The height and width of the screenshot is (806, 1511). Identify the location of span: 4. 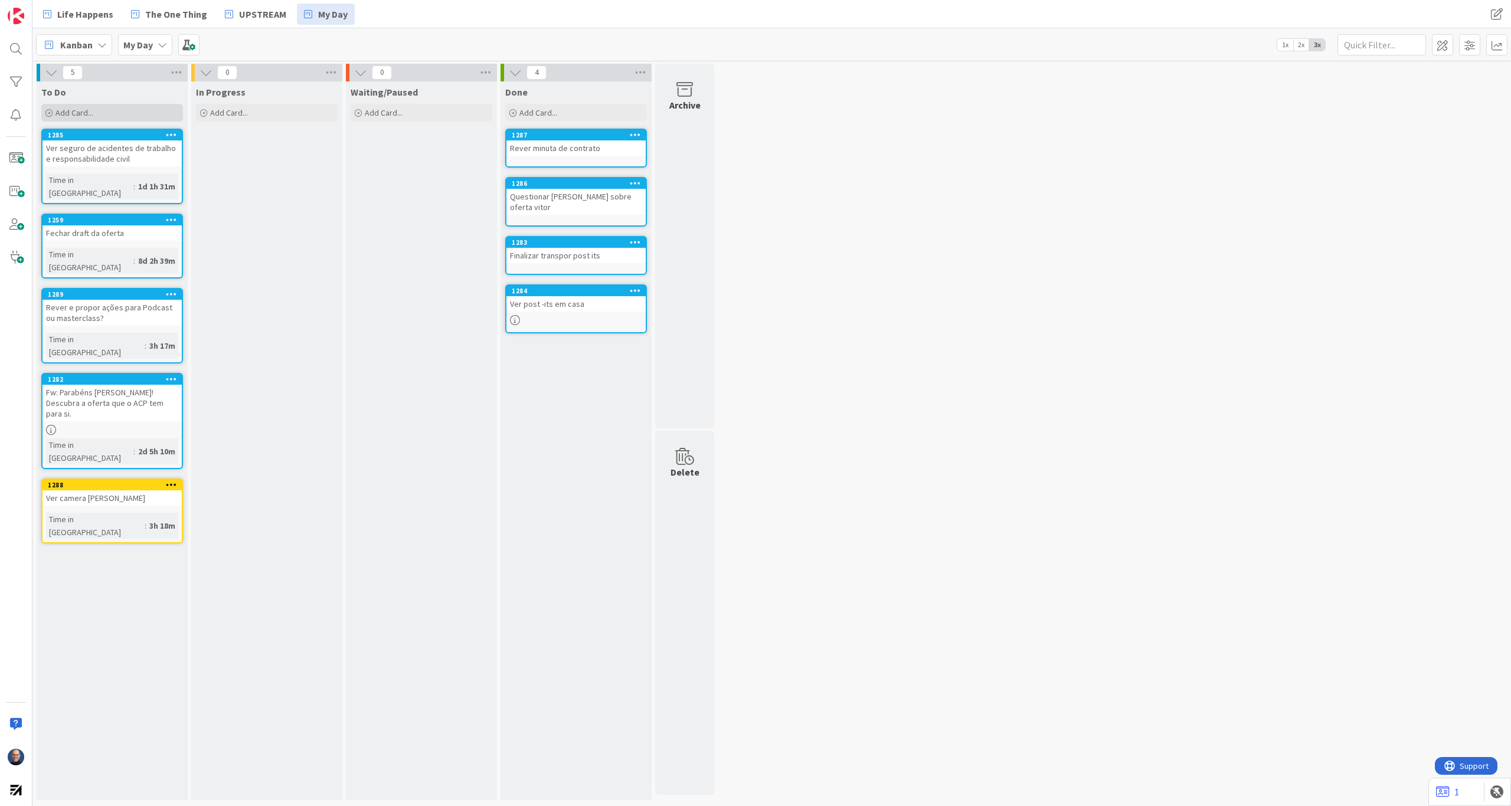
(537, 73).